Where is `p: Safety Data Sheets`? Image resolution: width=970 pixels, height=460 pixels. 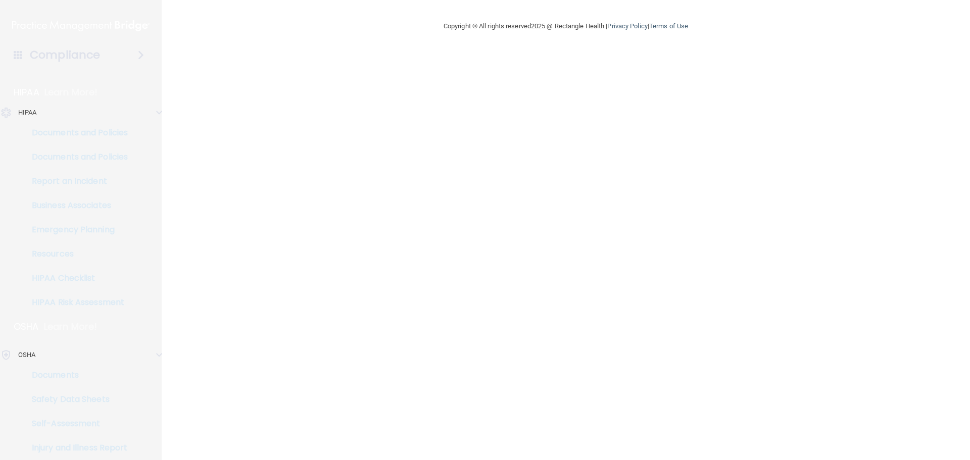
p: Safety Data Sheets is located at coordinates (75, 400).